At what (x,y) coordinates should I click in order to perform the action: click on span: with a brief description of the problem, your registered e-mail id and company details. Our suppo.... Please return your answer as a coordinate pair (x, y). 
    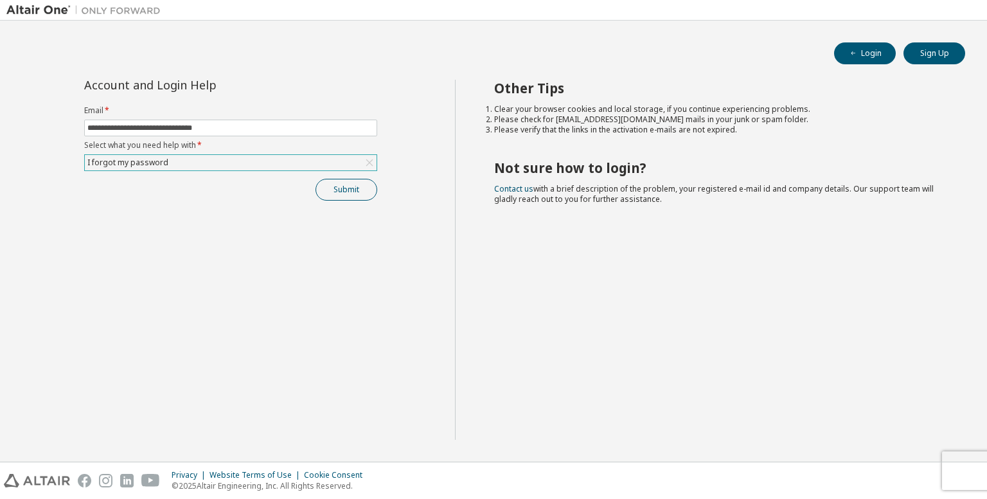
    Looking at the image, I should click on (714, 193).